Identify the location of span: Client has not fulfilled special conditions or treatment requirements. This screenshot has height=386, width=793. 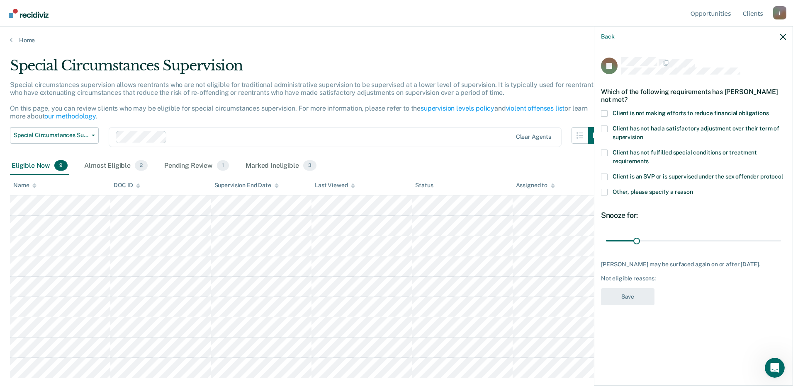
(684, 157).